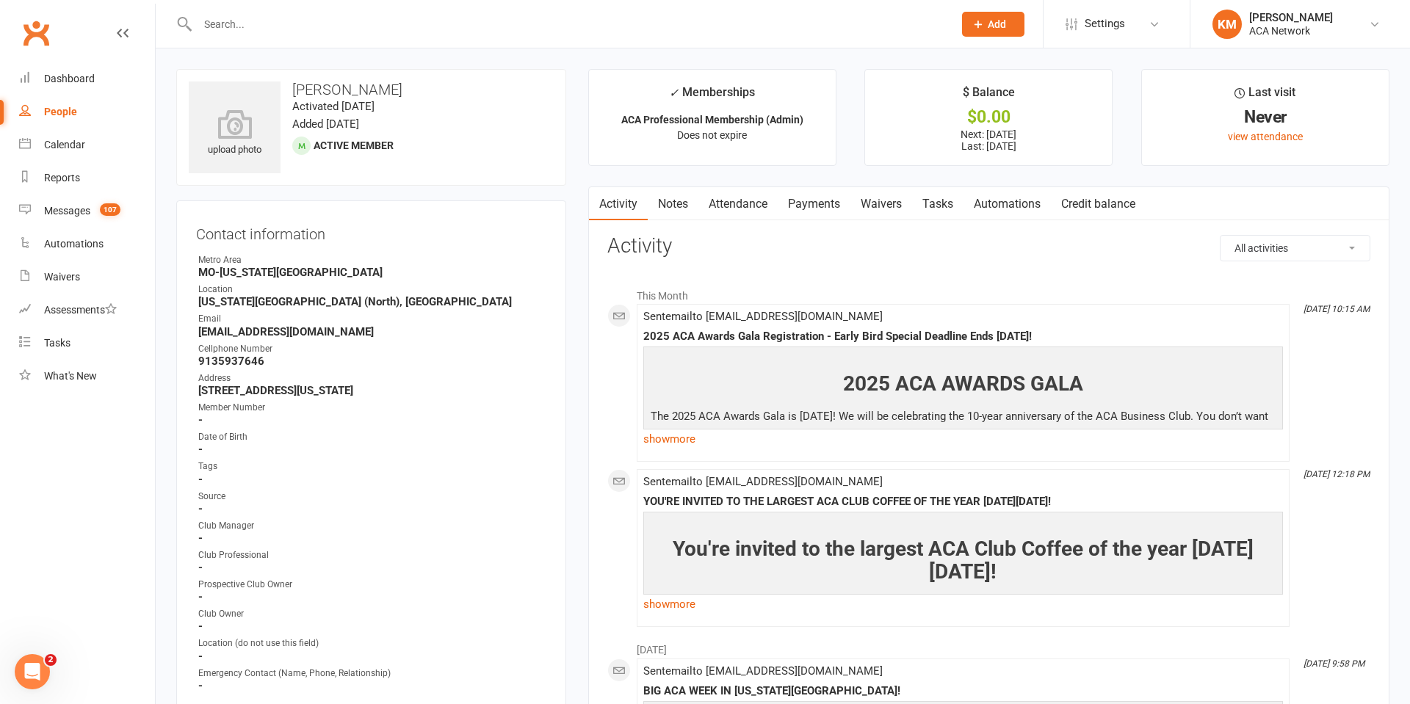 Image resolution: width=1410 pixels, height=704 pixels. I want to click on a: Messages 107, so click(87, 211).